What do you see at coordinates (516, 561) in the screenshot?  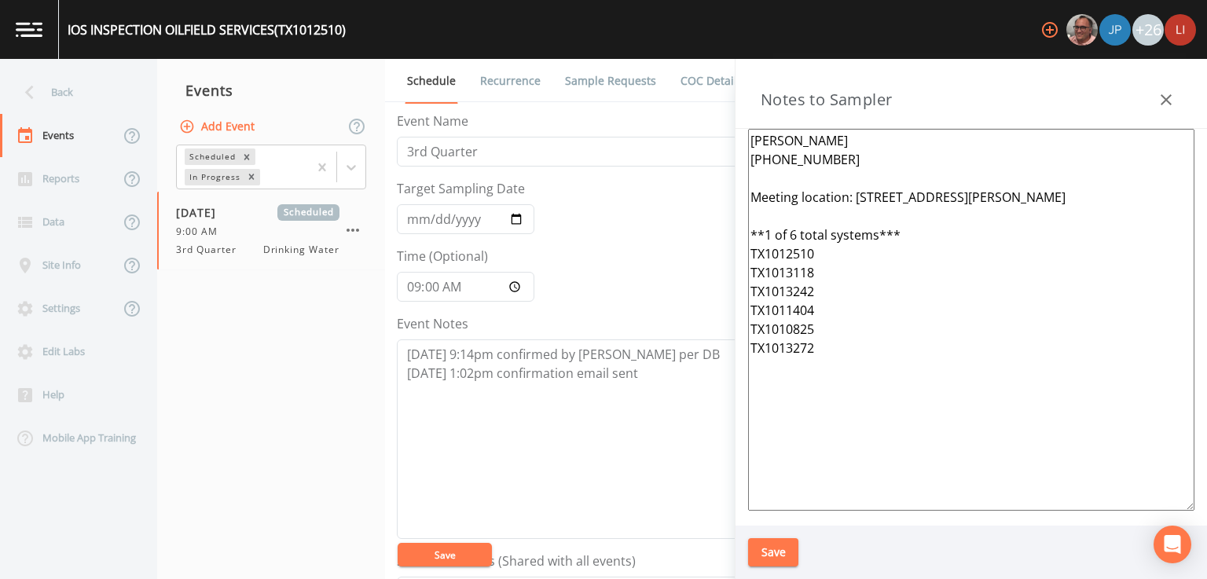 I see `label: Scheduler Notes (Shared with all events)` at bounding box center [516, 561].